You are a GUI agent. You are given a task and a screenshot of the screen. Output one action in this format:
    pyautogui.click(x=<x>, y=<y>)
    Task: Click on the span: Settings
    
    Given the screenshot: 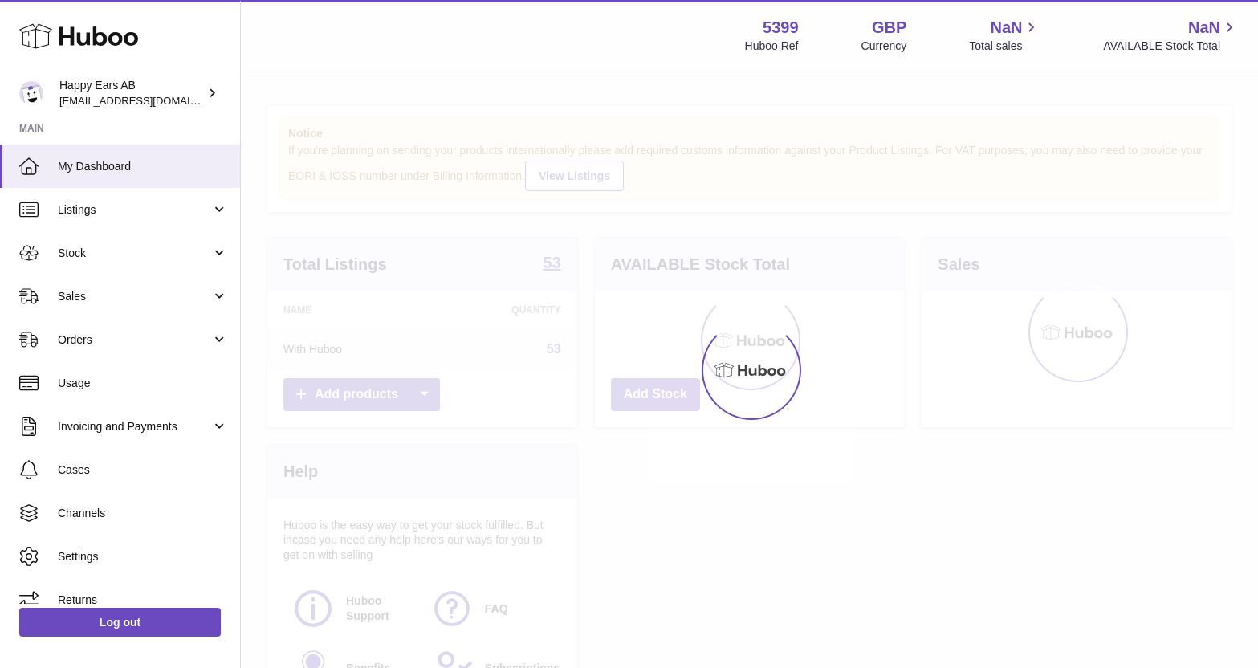 What is the action you would take?
    pyautogui.click(x=143, y=556)
    